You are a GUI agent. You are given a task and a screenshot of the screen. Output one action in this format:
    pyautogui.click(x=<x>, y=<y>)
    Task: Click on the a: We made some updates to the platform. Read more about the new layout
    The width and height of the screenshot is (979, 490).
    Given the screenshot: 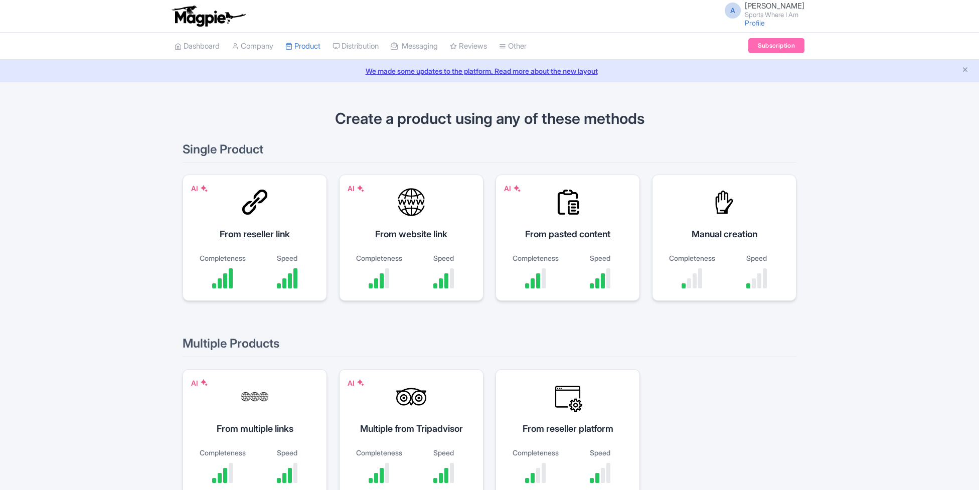 What is the action you would take?
    pyautogui.click(x=490, y=71)
    